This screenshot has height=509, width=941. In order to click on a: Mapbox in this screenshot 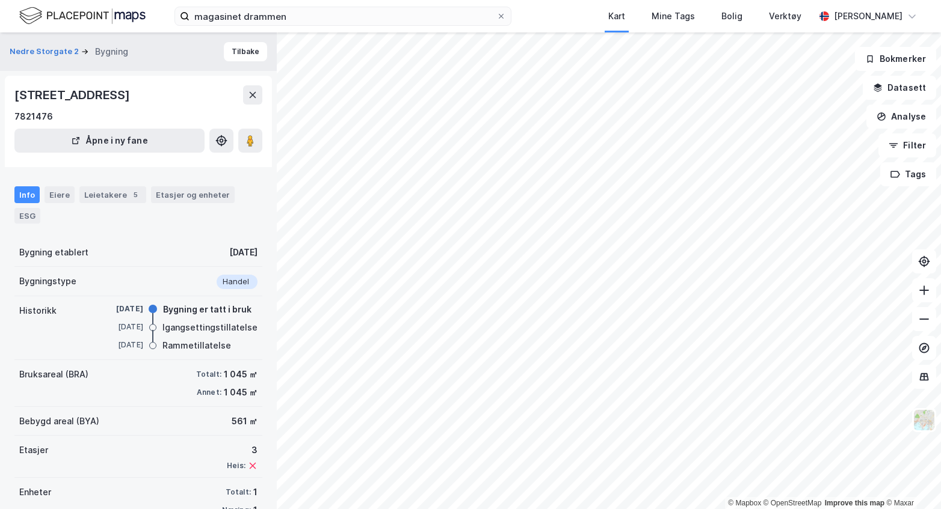, I will do `click(744, 503)`.